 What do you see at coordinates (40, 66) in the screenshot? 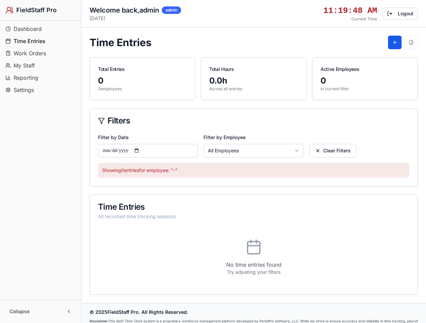
I see `button: My Staff` at bounding box center [40, 66].